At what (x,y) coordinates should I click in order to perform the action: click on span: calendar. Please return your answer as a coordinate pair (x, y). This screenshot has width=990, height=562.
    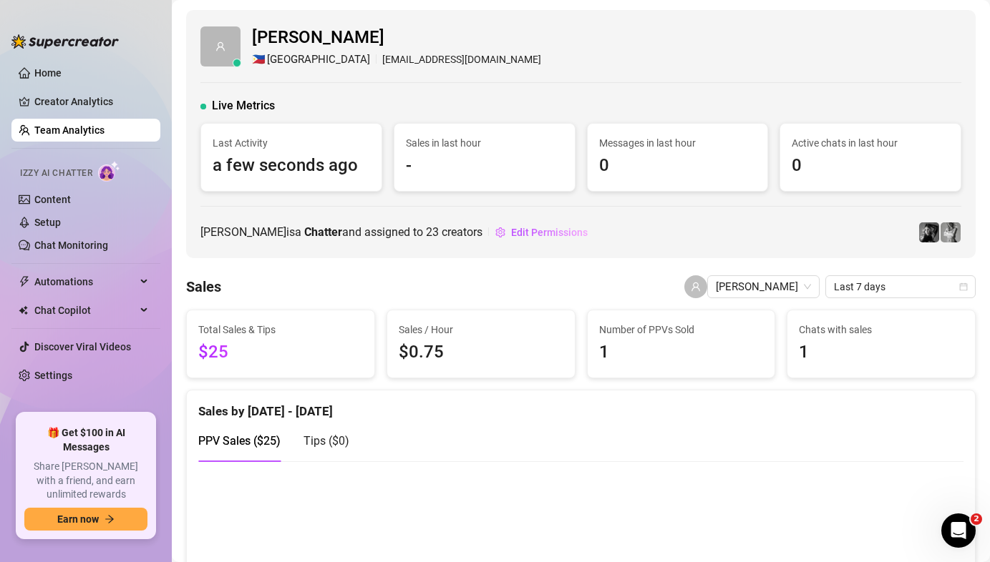
    Looking at the image, I should click on (963, 287).